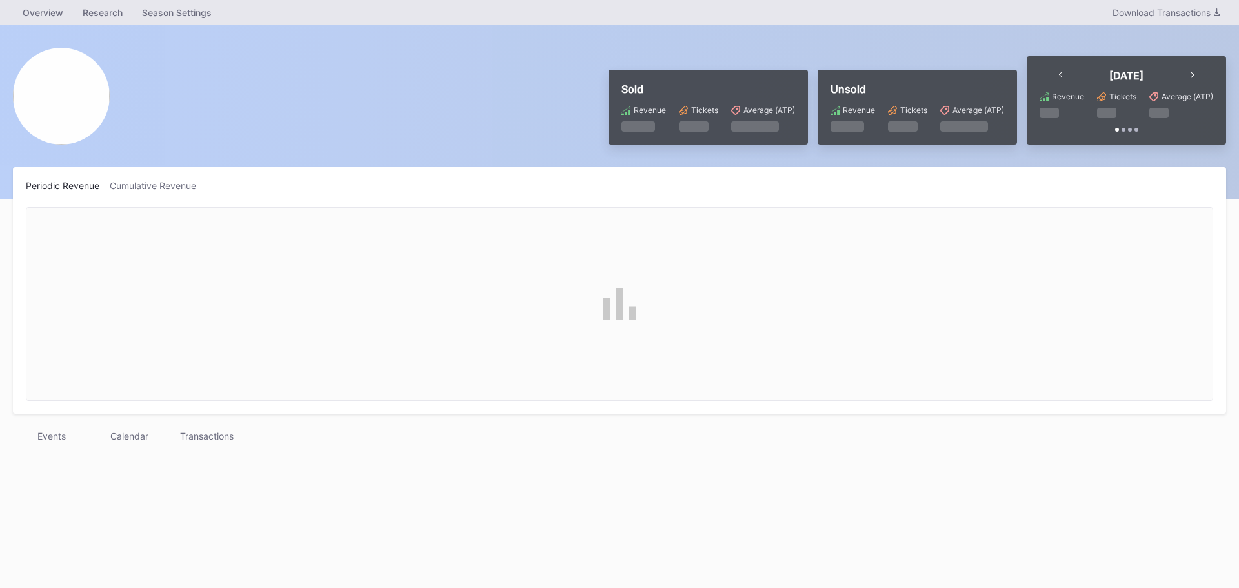  What do you see at coordinates (1167, 12) in the screenshot?
I see `button: Download Transactions` at bounding box center [1167, 12].